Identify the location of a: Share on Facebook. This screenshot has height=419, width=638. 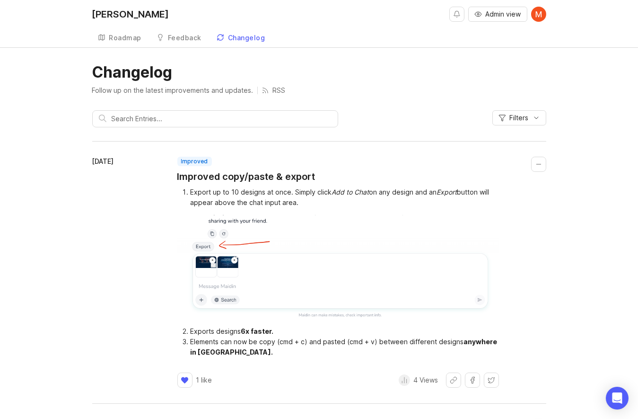
(472, 380).